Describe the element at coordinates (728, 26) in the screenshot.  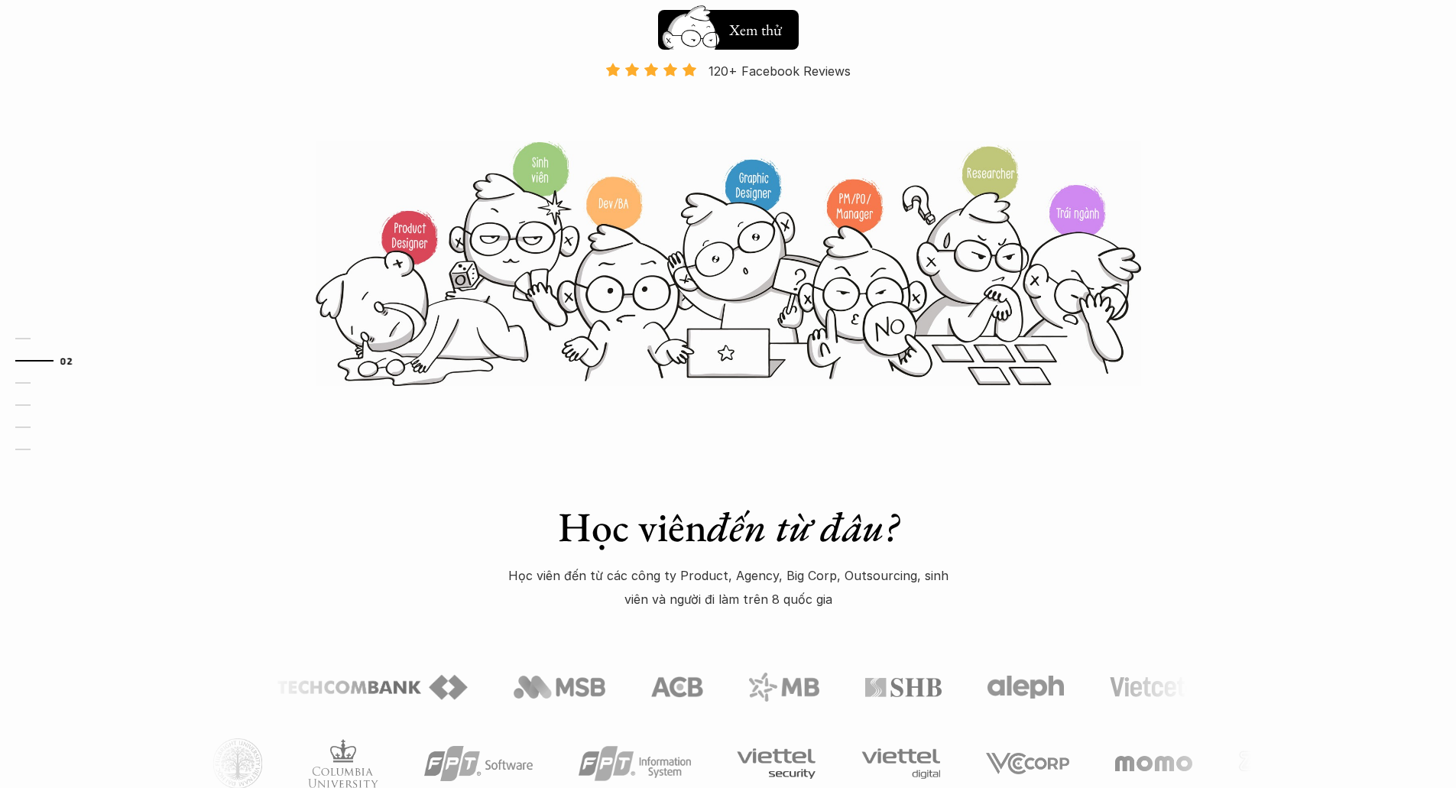
I see `a: Xem thử` at that location.